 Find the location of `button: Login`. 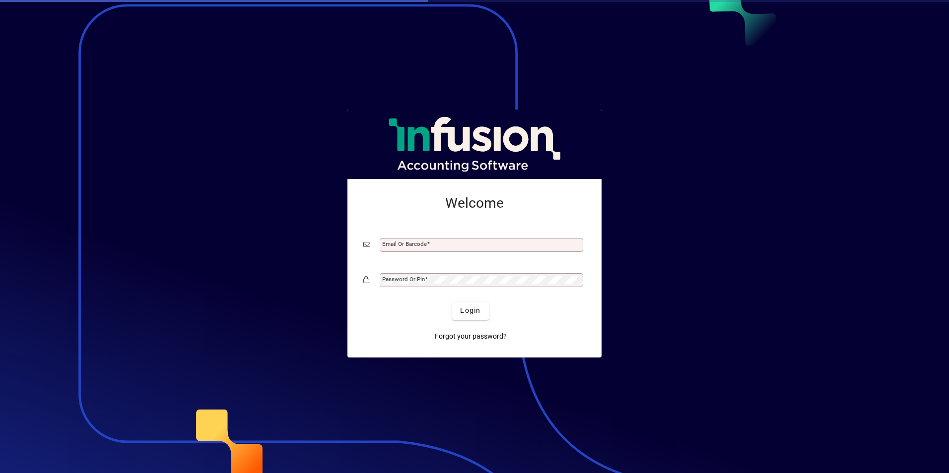

button: Login is located at coordinates (470, 311).